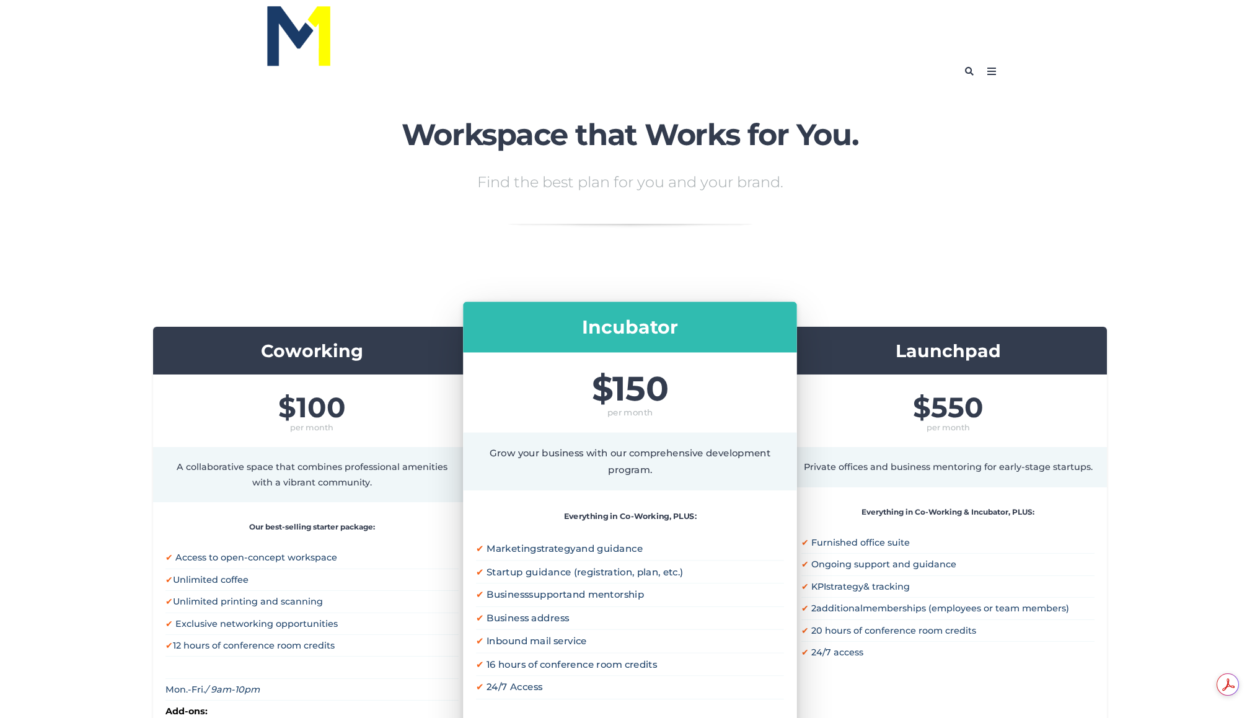  Describe the element at coordinates (571, 663) in the screenshot. I see `span: 16 hours of conference room credits` at that location.